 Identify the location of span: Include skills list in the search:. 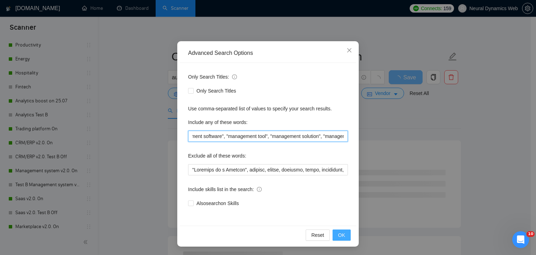
(225, 189).